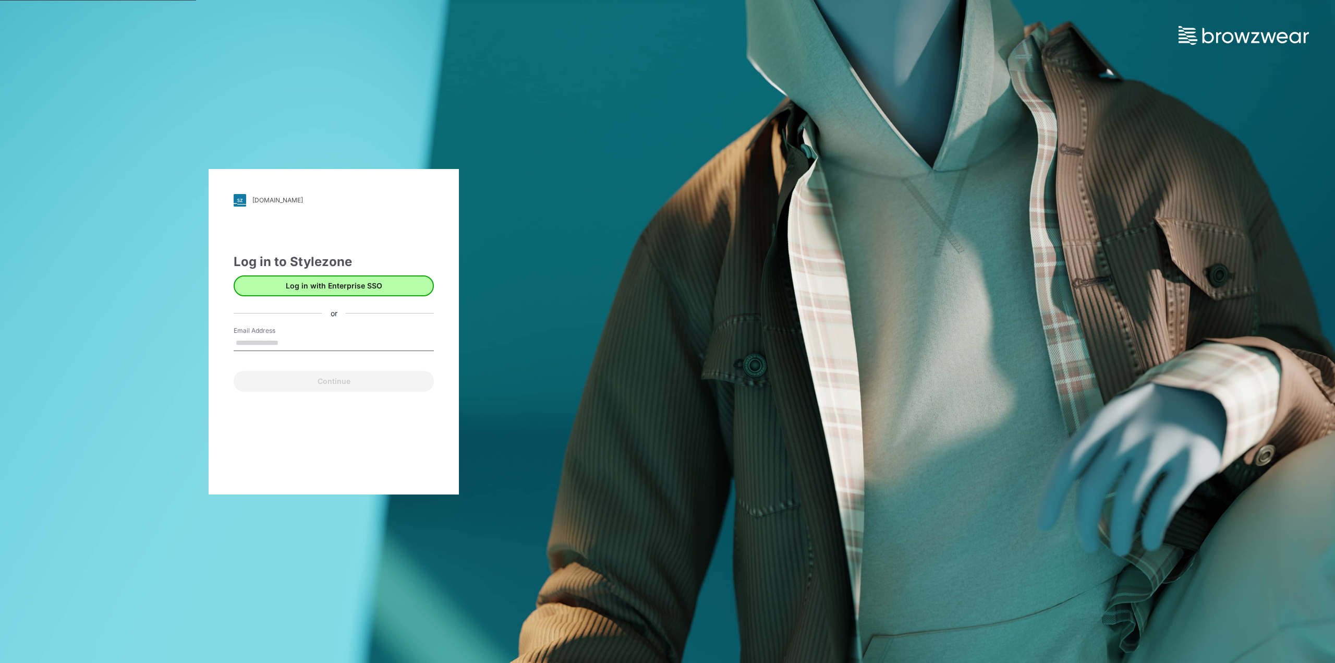 Image resolution: width=1335 pixels, height=663 pixels. What do you see at coordinates (240, 200) in the screenshot?
I see `img: svg+xml;base64,PHN2ZyB3aWR0aD0iMjgiIGhlaWdodD0iMjgiIHZpZXdCb3g9IjAgMCAyOCAyOCIgZmlsbD0ibm9uZSIgeG...` at bounding box center [240, 200].